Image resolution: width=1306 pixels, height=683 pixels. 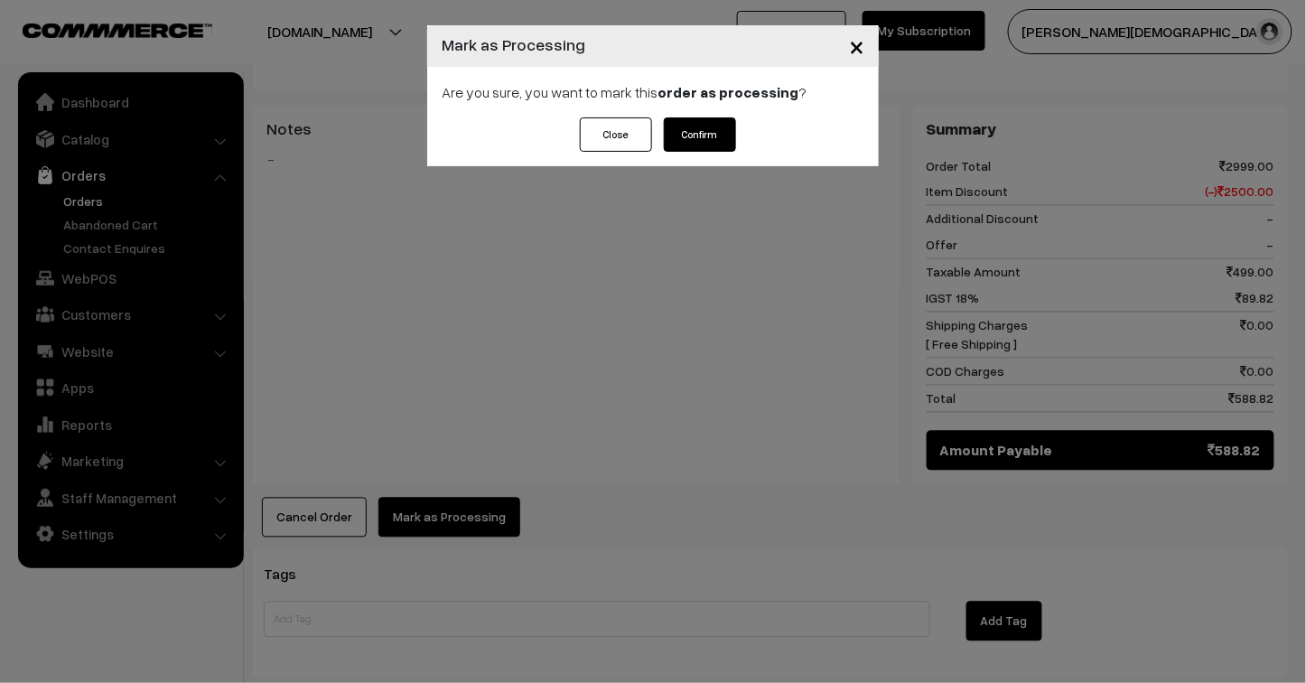 I want to click on div: Are you sure, you want to mark this ?, so click(x=653, y=92).